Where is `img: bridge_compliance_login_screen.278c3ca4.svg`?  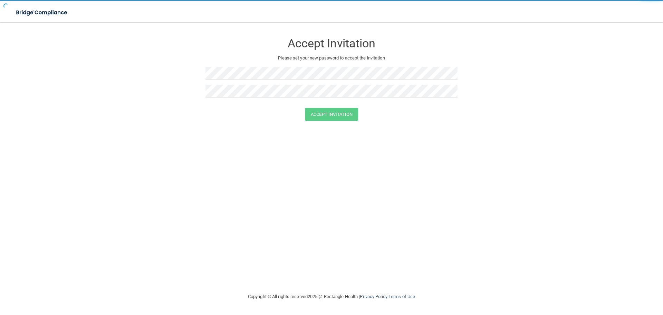 img: bridge_compliance_login_screen.278c3ca4.svg is located at coordinates (42, 12).